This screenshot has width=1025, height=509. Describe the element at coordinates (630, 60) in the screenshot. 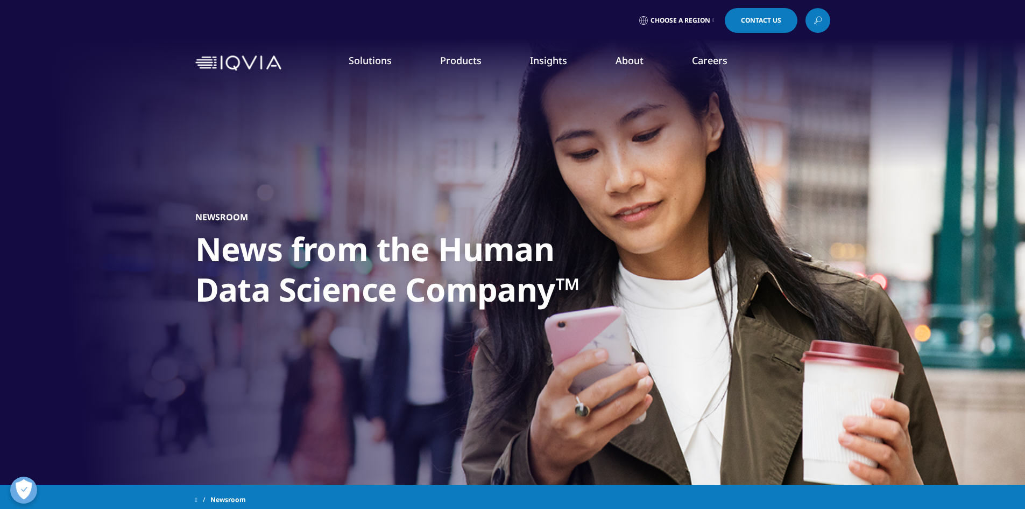

I see `a: About` at that location.